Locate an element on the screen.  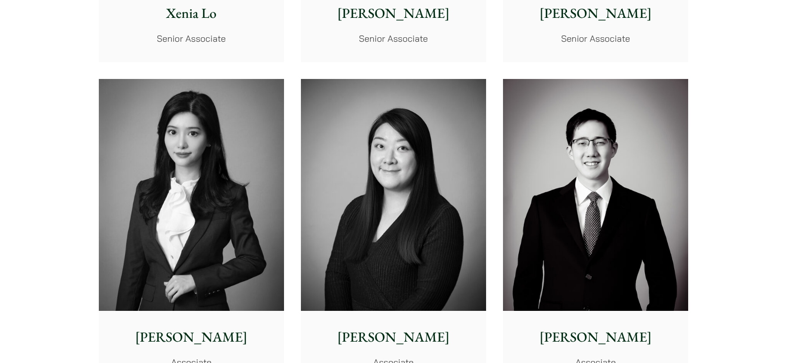
p: Xenia Lo is located at coordinates (191, 13).